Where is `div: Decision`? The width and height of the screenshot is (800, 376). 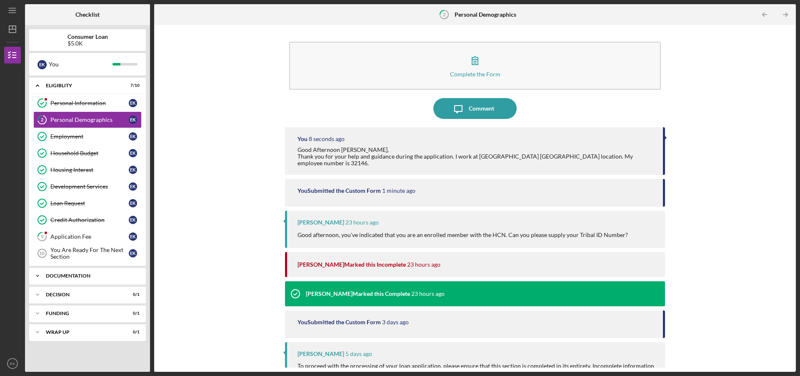
div: Decision is located at coordinates (82, 294).